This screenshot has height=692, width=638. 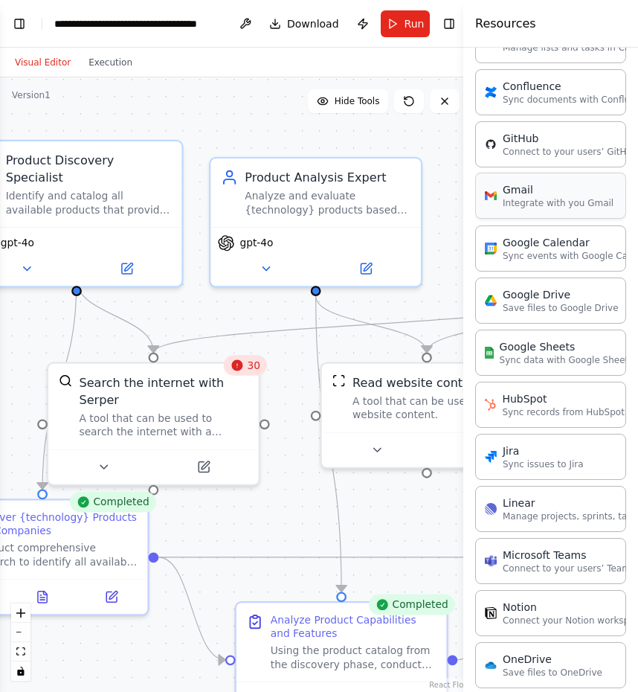 I want to click on p: Sync issues to Jira, so click(x=543, y=464).